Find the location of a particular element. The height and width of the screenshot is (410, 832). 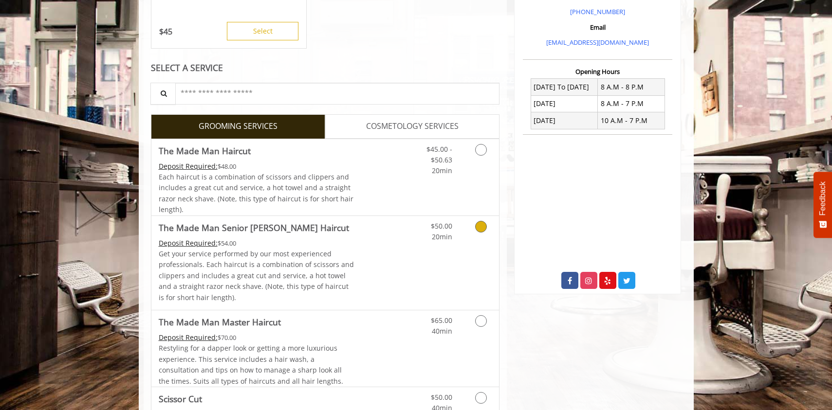

td: 8 A.M - 7 P.M is located at coordinates (631, 104).